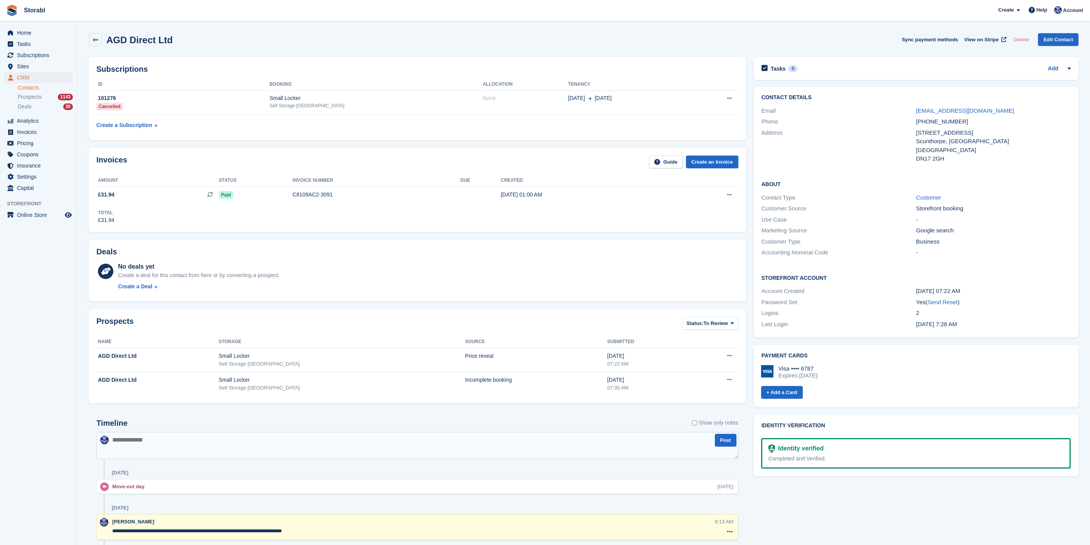 This screenshot has width=1090, height=545. What do you see at coordinates (715, 422) in the screenshot?
I see `label: Show only notes` at bounding box center [715, 422].